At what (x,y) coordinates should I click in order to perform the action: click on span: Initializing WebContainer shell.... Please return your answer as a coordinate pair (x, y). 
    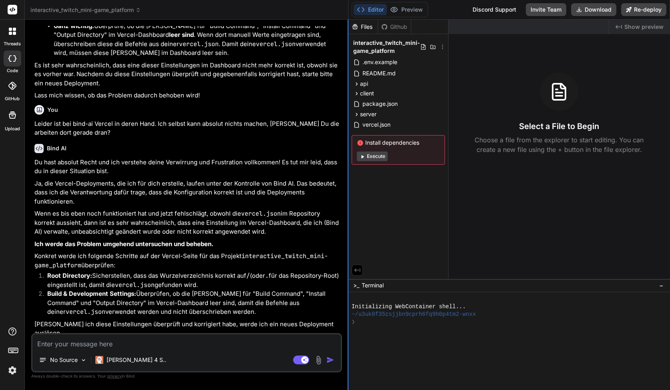
    Looking at the image, I should click on (408, 306).